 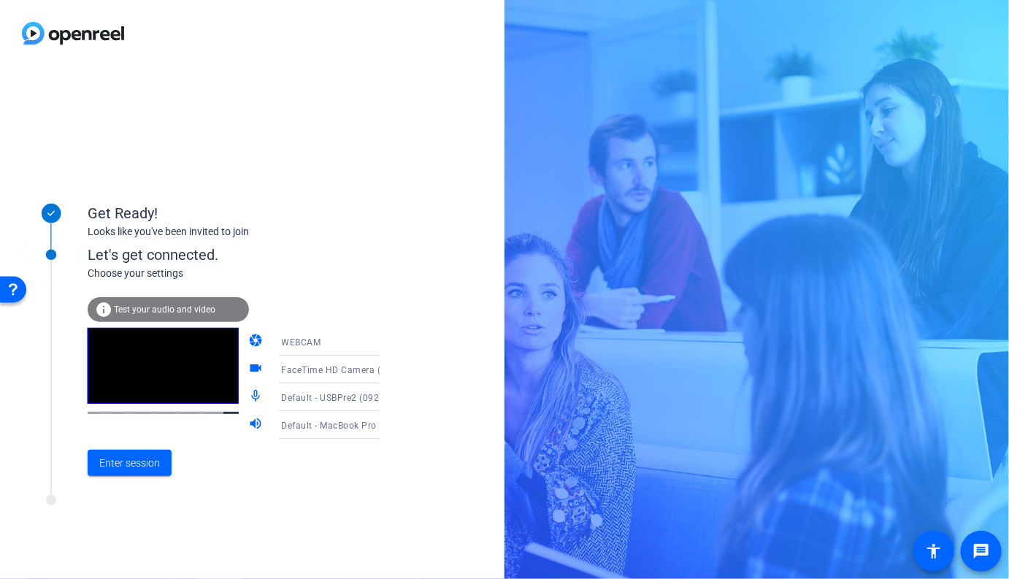 I want to click on span: Default - MacBook Pro Speakers (Built-in), so click(x=369, y=425).